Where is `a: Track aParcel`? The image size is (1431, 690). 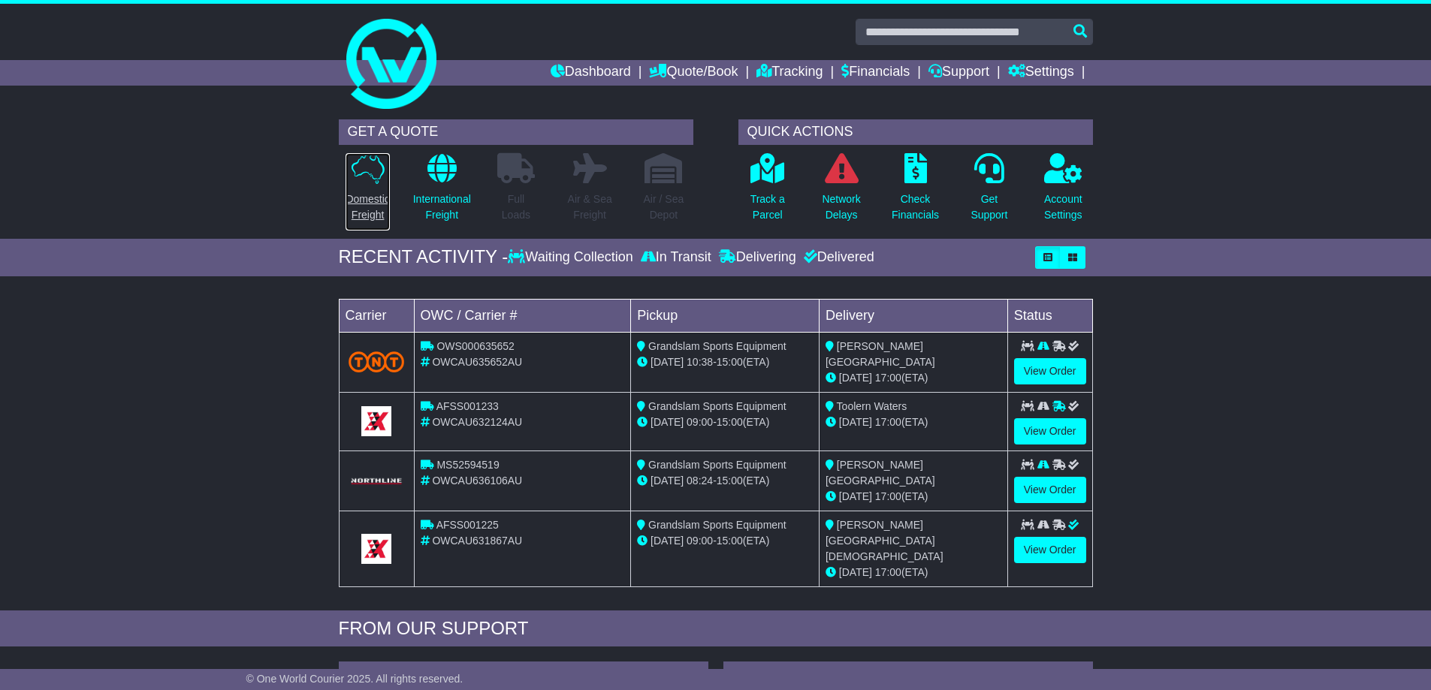
a: Track aParcel is located at coordinates (768, 192).